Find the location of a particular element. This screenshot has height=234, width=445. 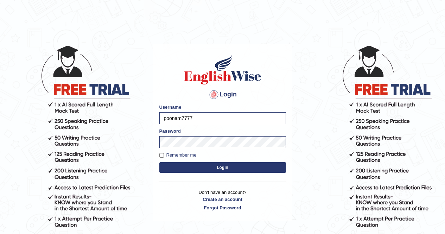

label: Password is located at coordinates (170, 131).